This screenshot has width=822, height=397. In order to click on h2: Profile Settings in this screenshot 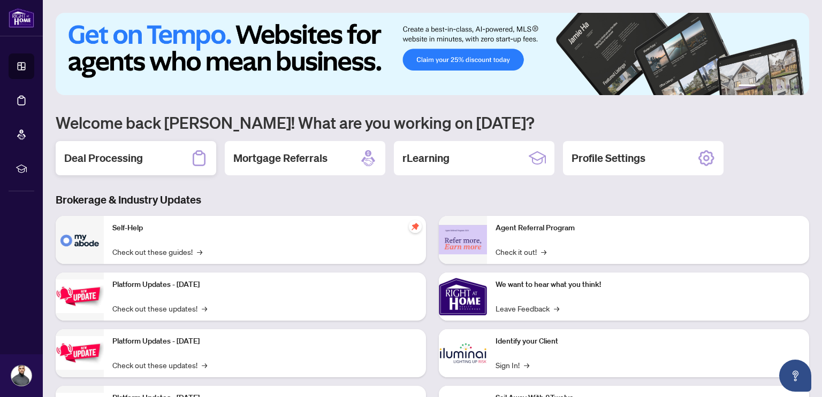, I will do `click(608, 158)`.